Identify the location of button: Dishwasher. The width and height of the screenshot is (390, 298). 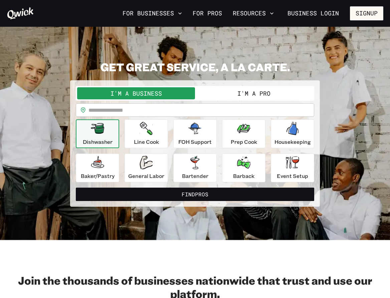
(98, 134).